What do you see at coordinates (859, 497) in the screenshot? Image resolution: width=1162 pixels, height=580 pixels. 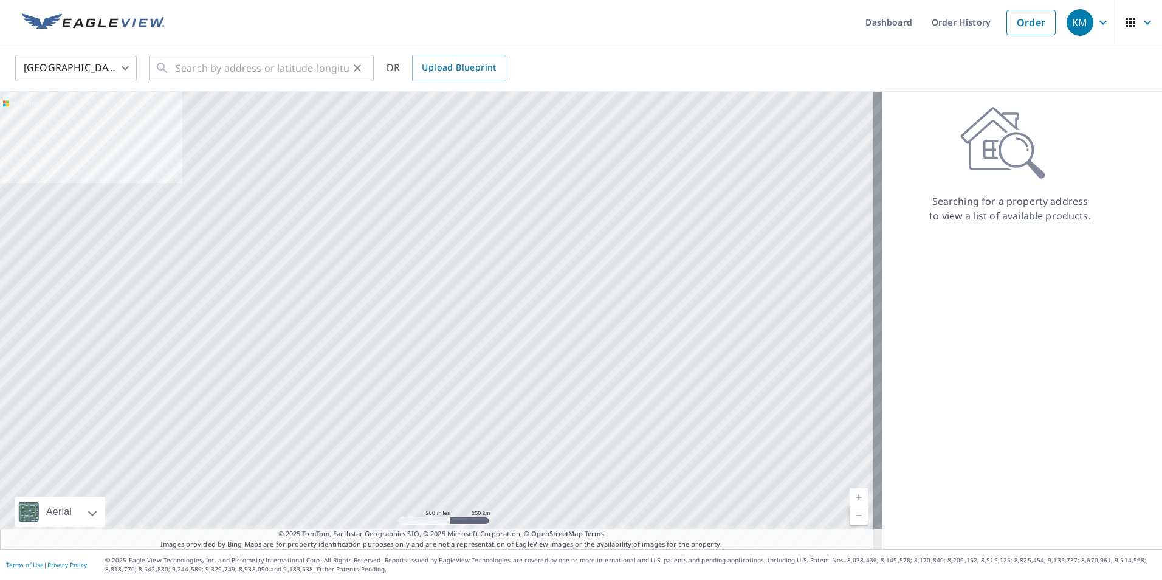 I see `a: Current Level 5, Zoom In` at bounding box center [859, 497].